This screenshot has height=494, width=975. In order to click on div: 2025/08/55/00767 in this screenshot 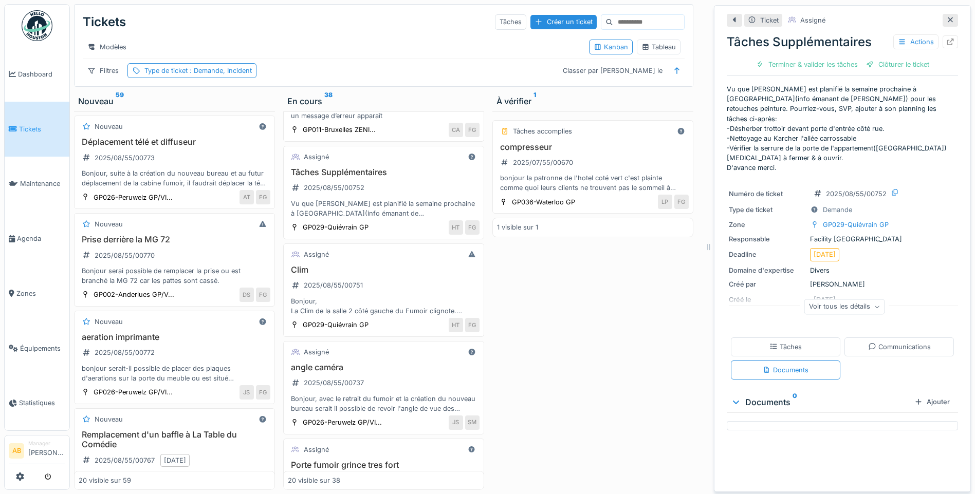, I will do `click(124, 460)`.